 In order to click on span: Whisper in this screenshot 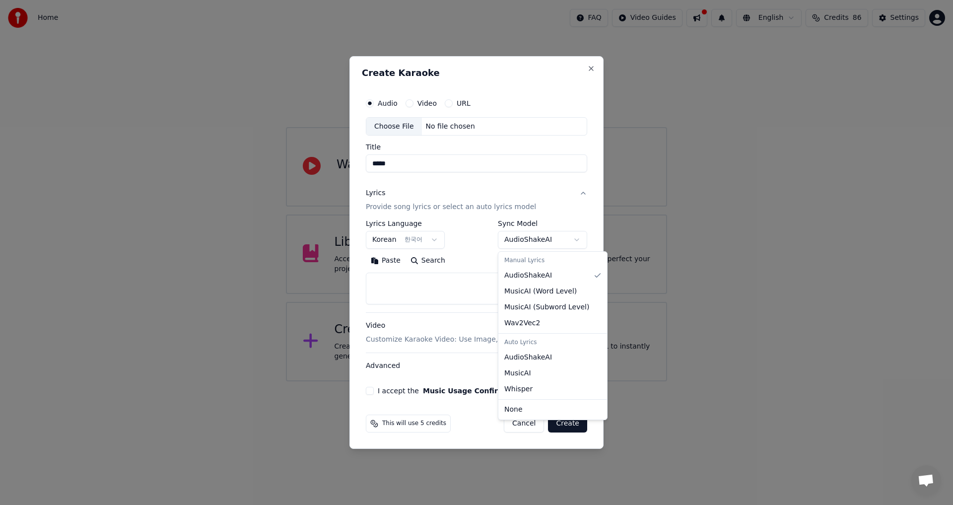, I will do `click(518, 389)`.